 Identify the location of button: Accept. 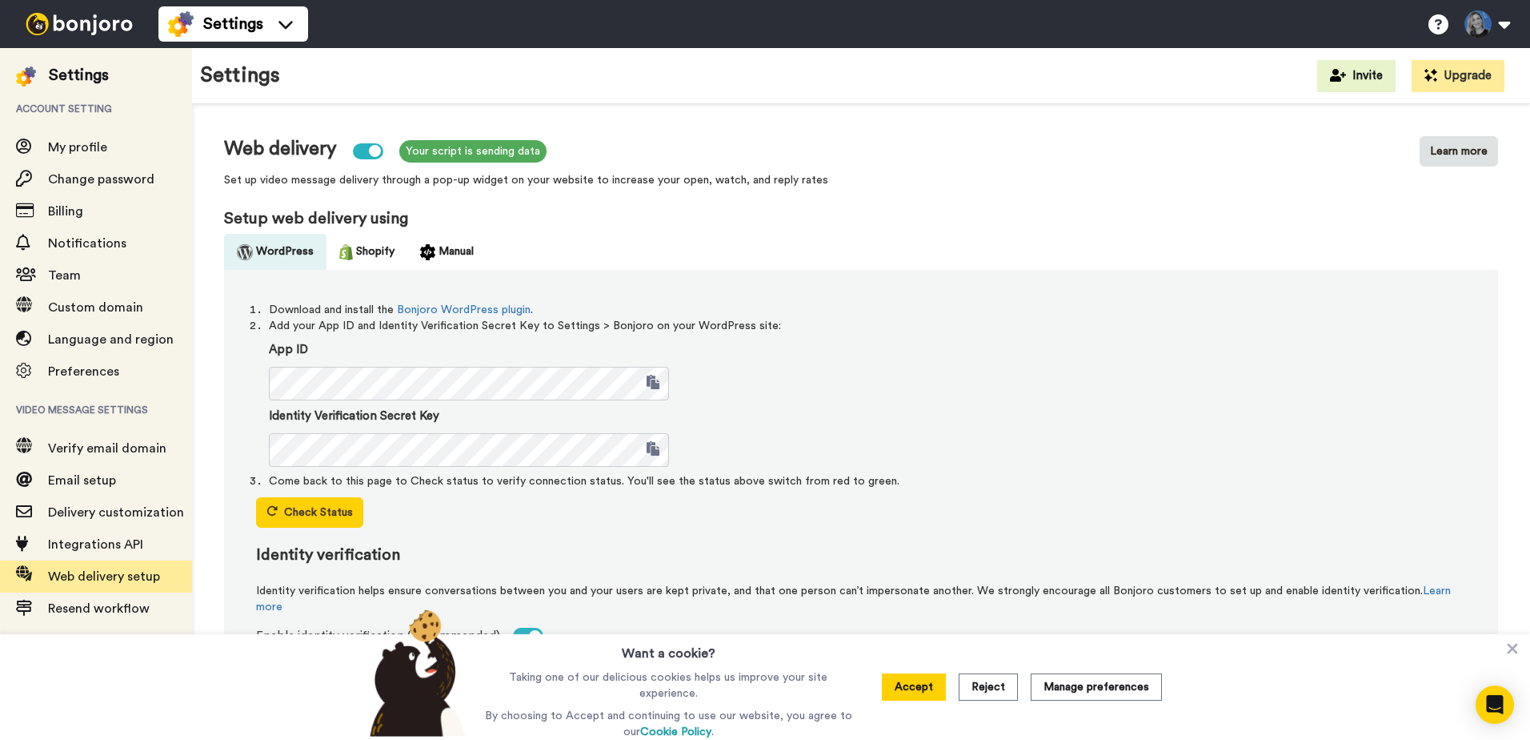
(914, 687).